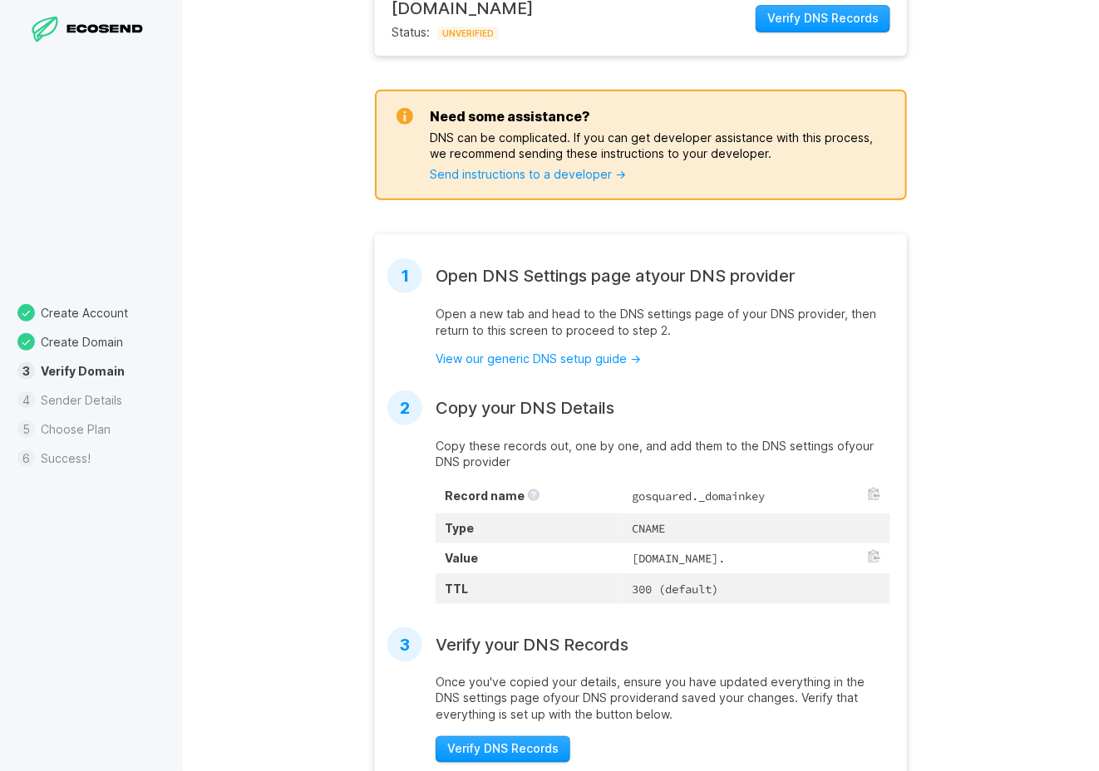 The height and width of the screenshot is (771, 1099). Describe the element at coordinates (468, 33) in the screenshot. I see `span: UNVERIFIED` at that location.